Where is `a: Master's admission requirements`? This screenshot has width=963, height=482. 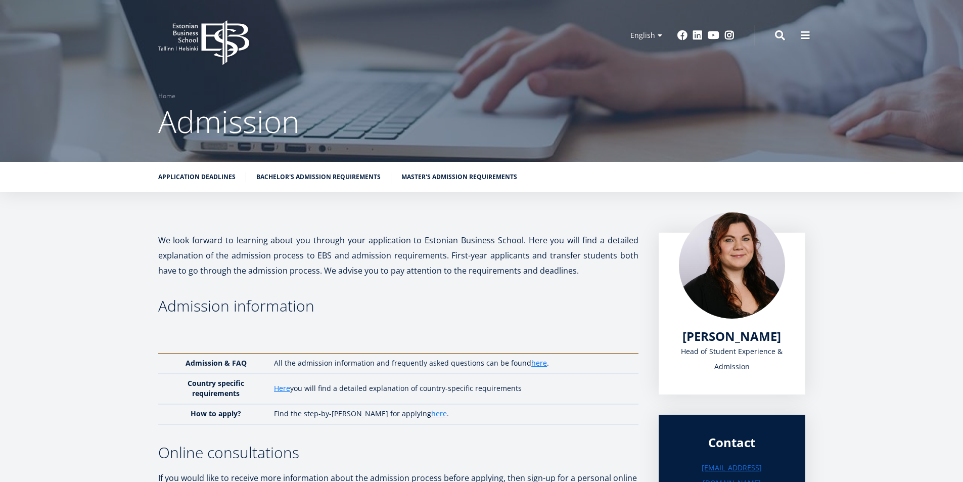
a: Master's admission requirements is located at coordinates (459, 177).